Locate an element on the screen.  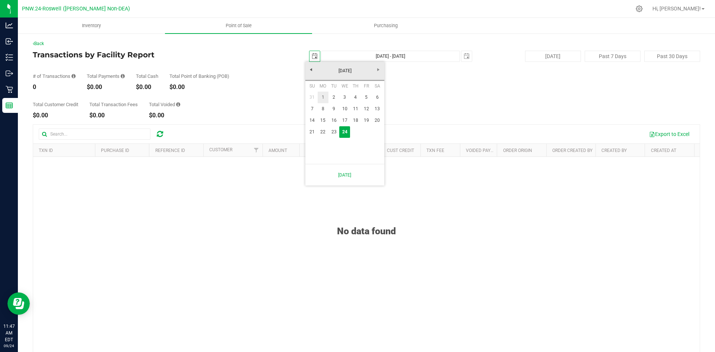
a: Created At is located at coordinates (663, 150).